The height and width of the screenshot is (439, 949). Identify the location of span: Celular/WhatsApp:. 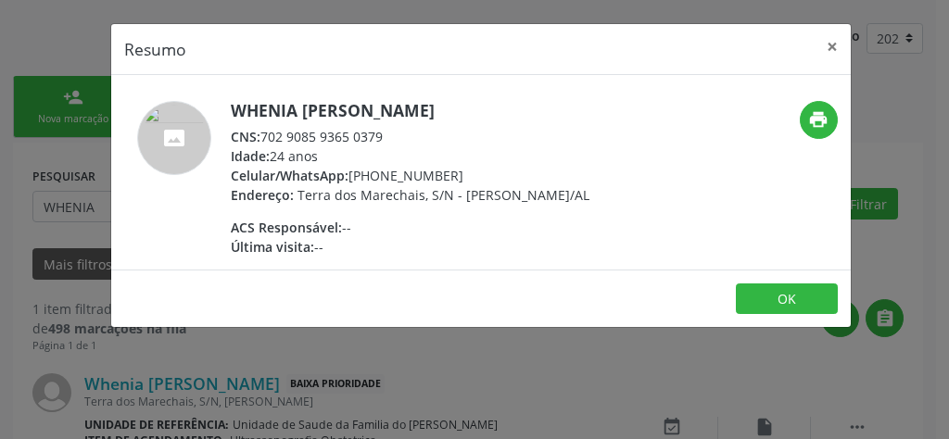
(289, 175).